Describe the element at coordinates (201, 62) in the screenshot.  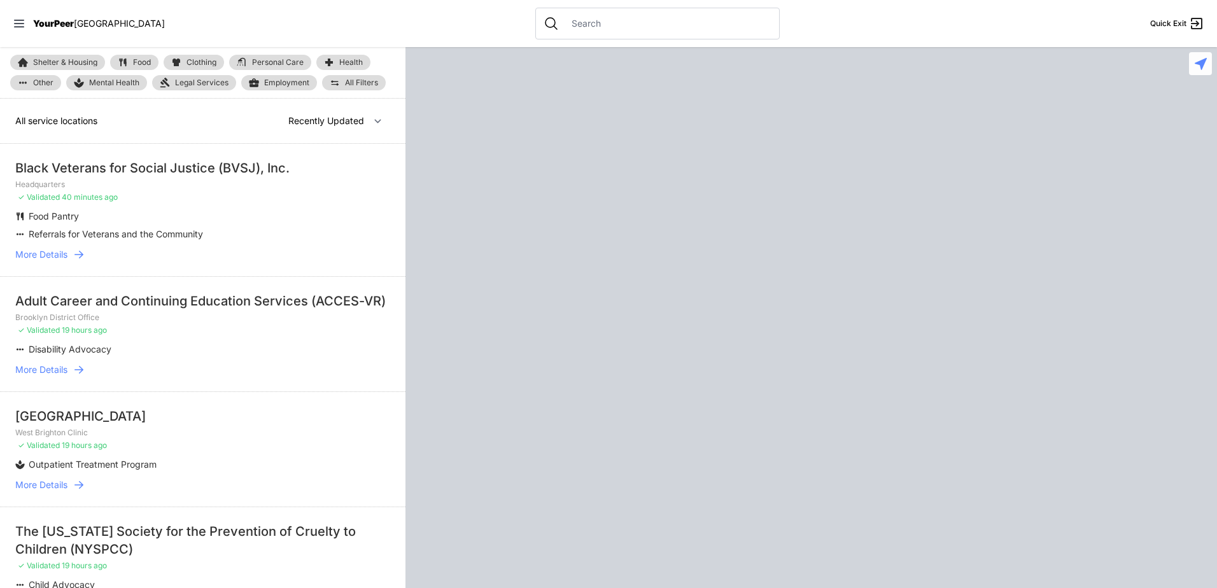
I see `span: Clothing` at that location.